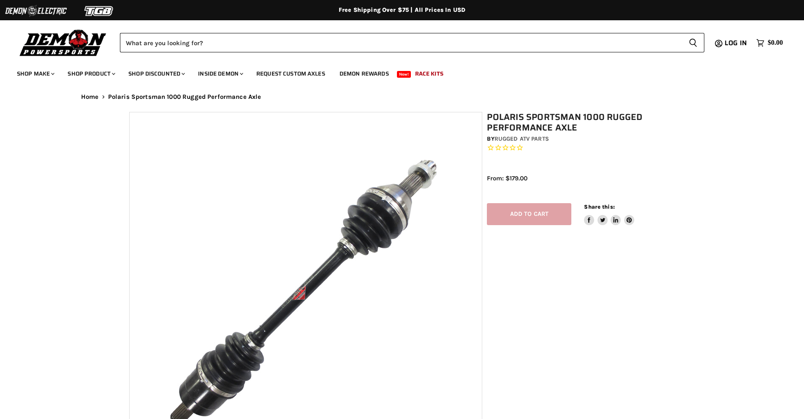 The image size is (804, 419). What do you see at coordinates (90, 97) in the screenshot?
I see `a: Home` at bounding box center [90, 97].